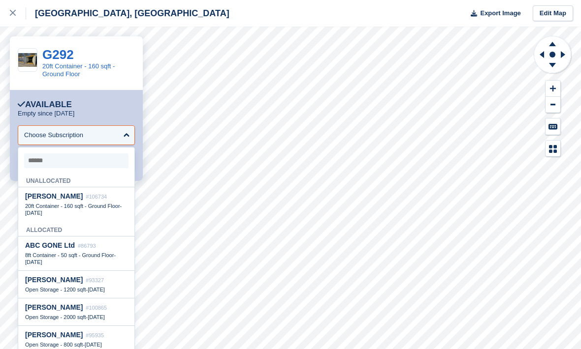 This screenshot has height=349, width=581. Describe the element at coordinates (78, 70) in the screenshot. I see `a: 20ft Container - 160 sqft - Ground Floor` at that location.